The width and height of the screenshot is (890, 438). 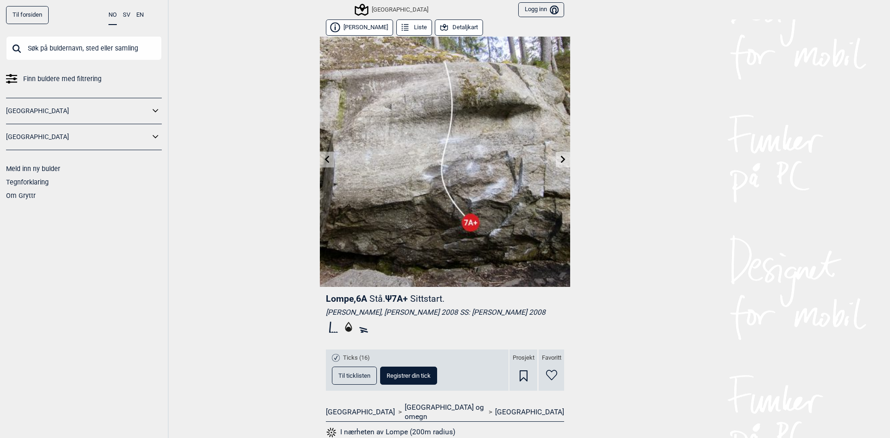 What do you see at coordinates (445, 162) in the screenshot?
I see `img: Lompe SS` at bounding box center [445, 162].